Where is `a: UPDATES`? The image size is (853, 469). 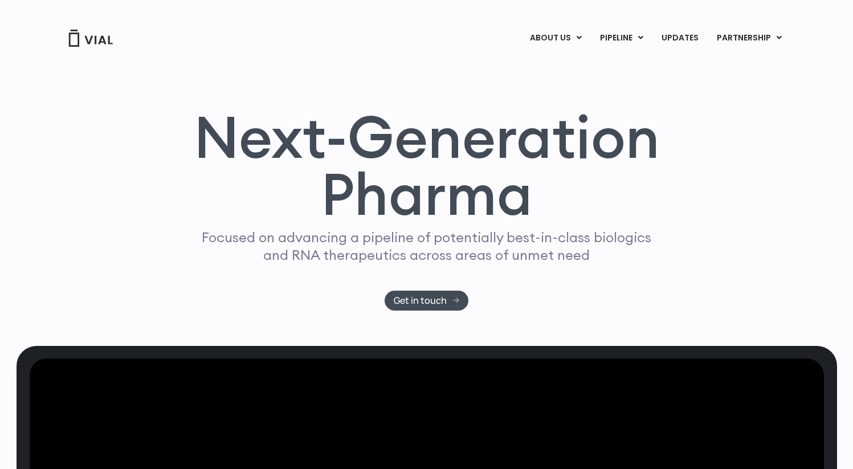
a: UPDATES is located at coordinates (680, 38).